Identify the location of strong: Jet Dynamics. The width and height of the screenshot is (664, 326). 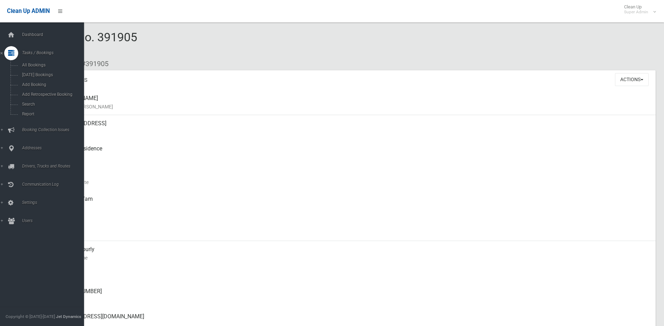
(69, 317).